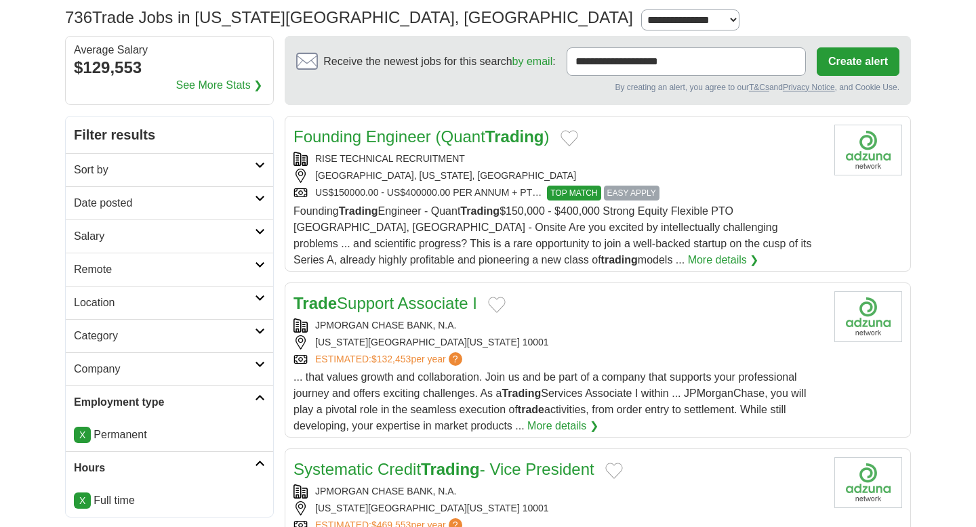  Describe the element at coordinates (421, 136) in the screenshot. I see `a: Founding Engineer (QuantTrading)` at that location.